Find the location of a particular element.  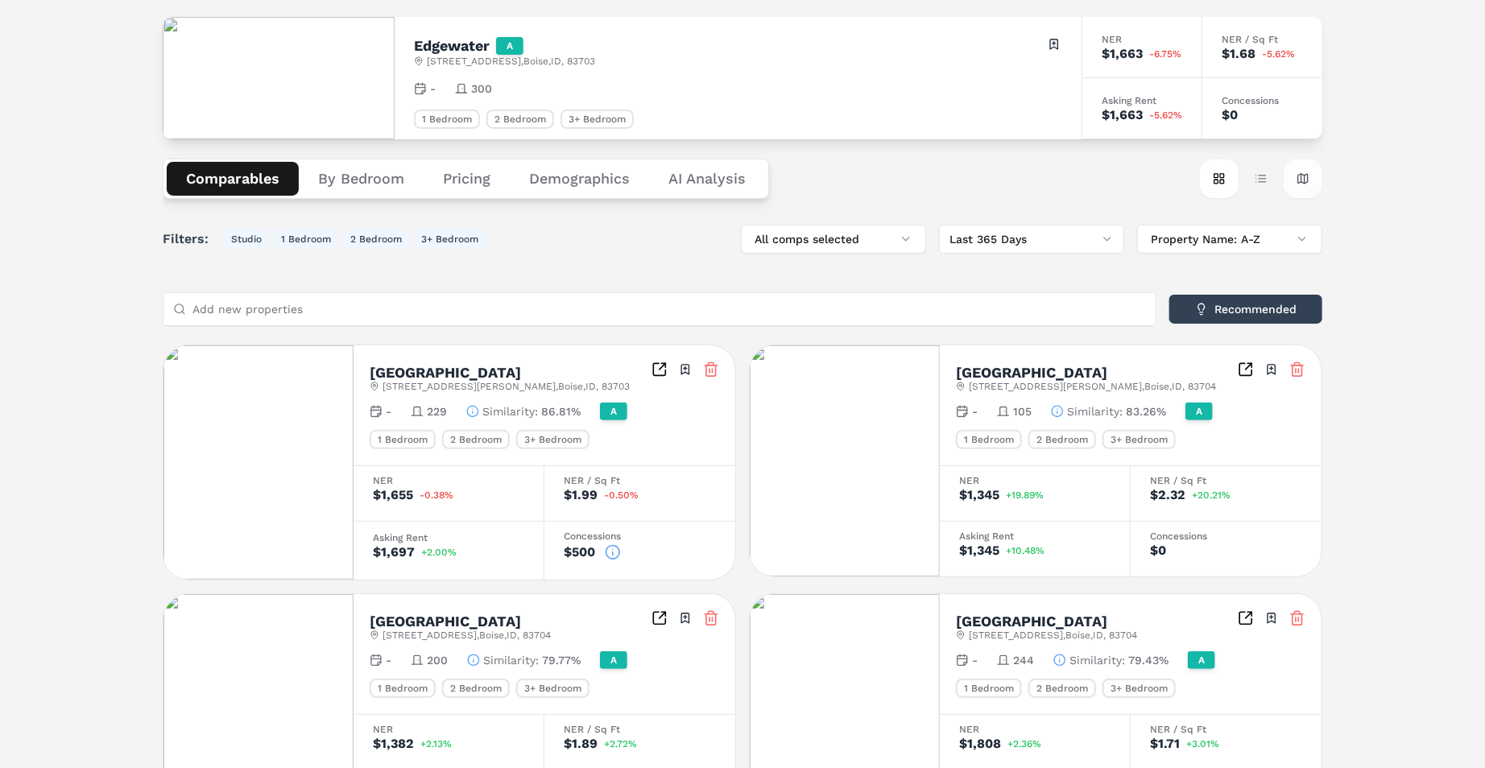

span: 79.43% is located at coordinates (1149, 661).